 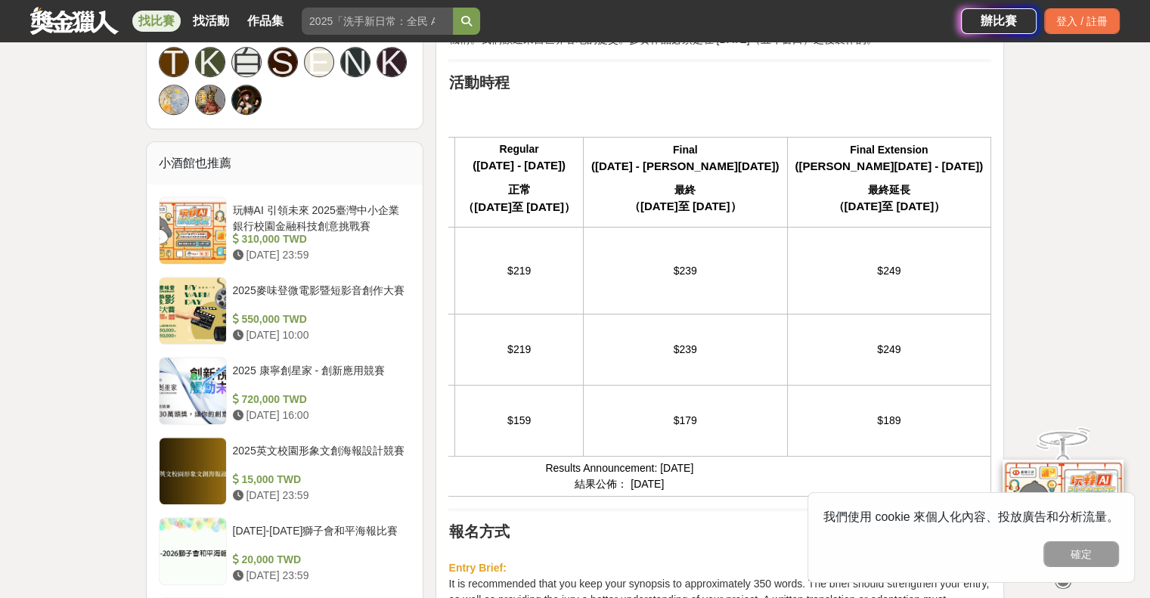 I want to click on img: d2146d9a-e6f6-4337-9592-8cefde37ba6b.png, so click(x=1063, y=510).